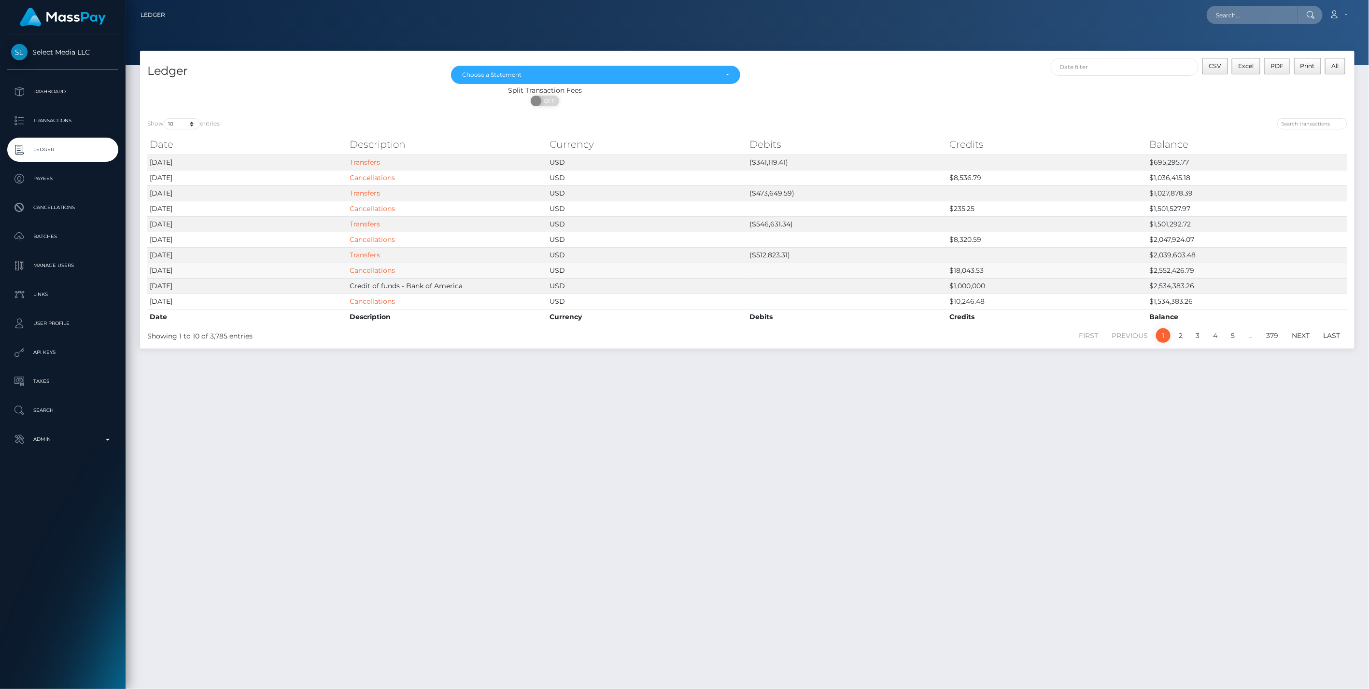 Image resolution: width=1369 pixels, height=689 pixels. I want to click on span: CSV, so click(1216, 66).